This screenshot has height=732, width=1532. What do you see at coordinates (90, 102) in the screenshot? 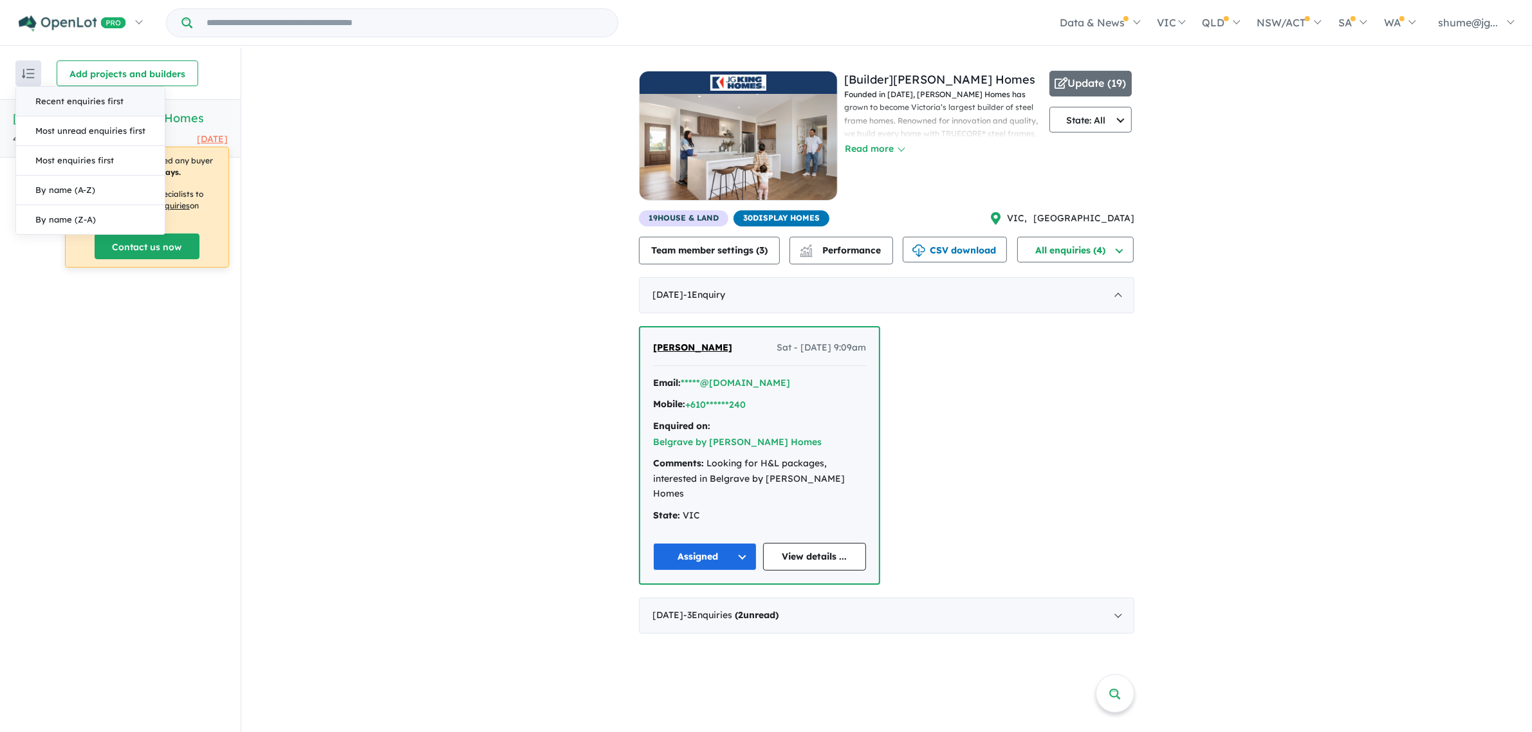
I see `button: Recent enquiries first` at bounding box center [90, 102].